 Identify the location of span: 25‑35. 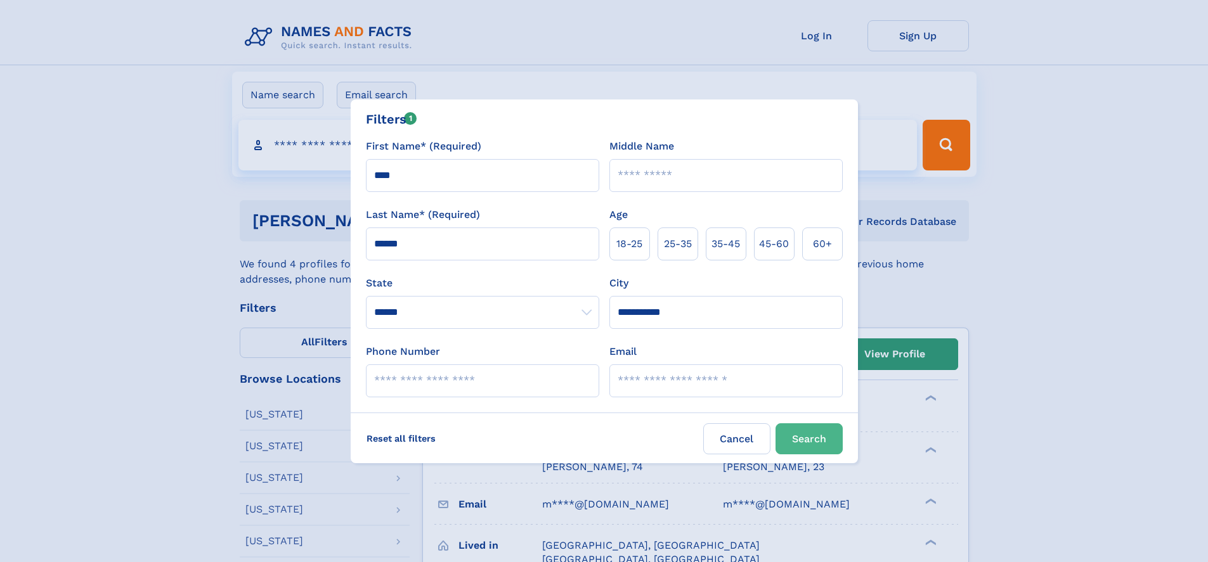
(678, 244).